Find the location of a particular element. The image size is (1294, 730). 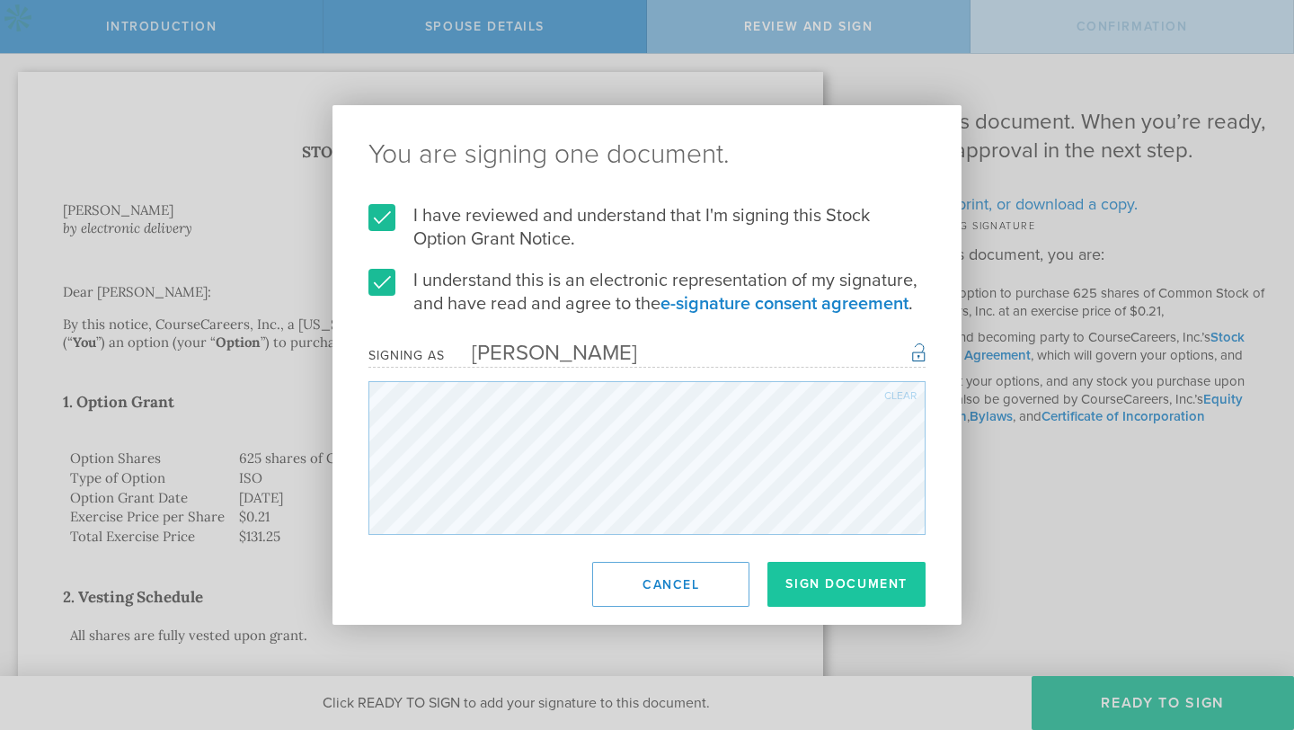

button: Sign Document is located at coordinates (847, 584).